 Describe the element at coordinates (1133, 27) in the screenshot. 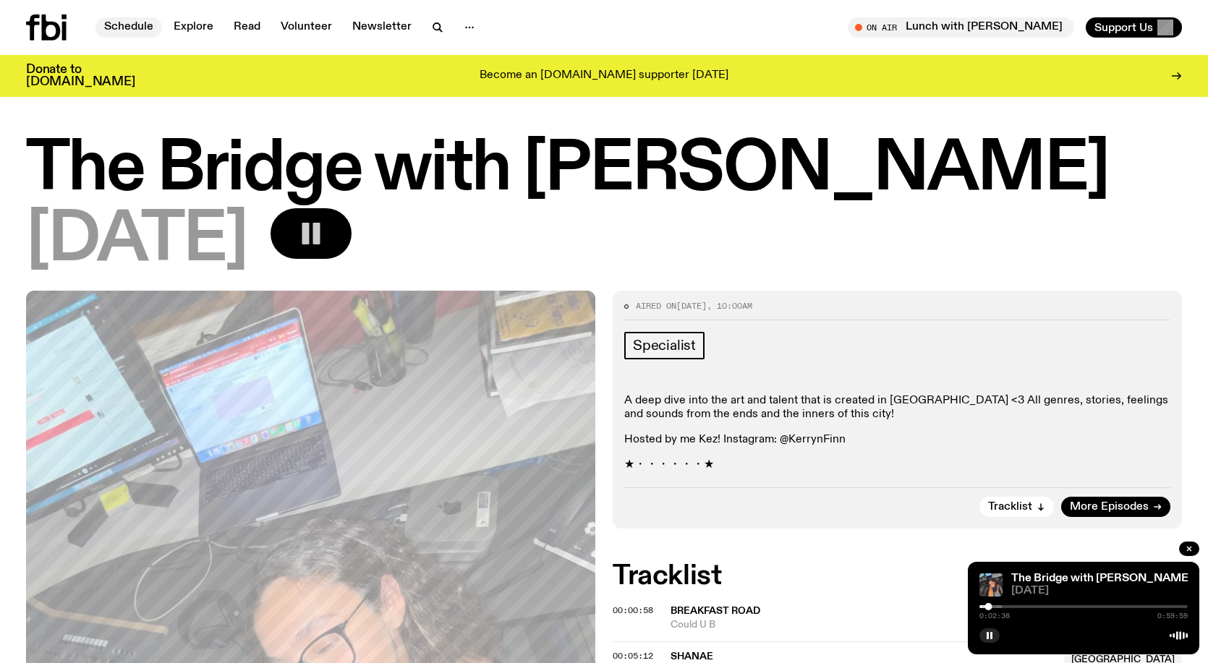

I see `button: Support Us` at that location.